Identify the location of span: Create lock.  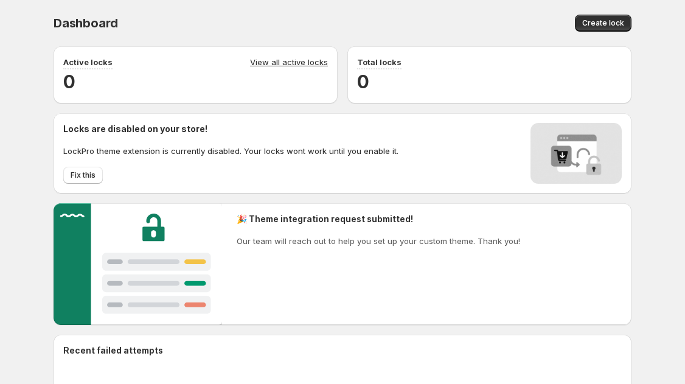
(603, 23).